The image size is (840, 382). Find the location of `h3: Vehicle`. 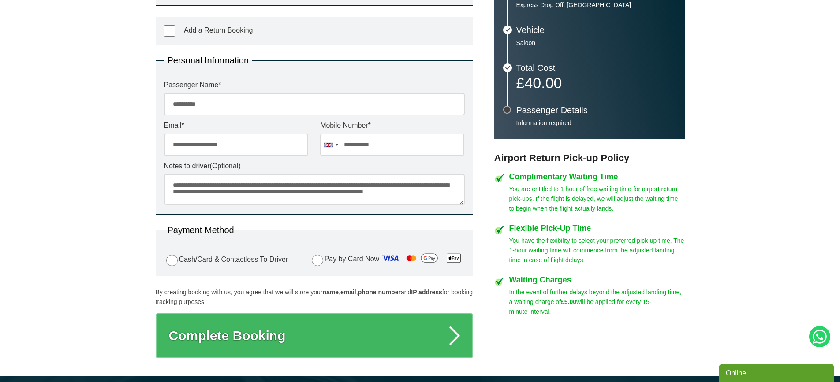

h3: Vehicle is located at coordinates (596, 30).